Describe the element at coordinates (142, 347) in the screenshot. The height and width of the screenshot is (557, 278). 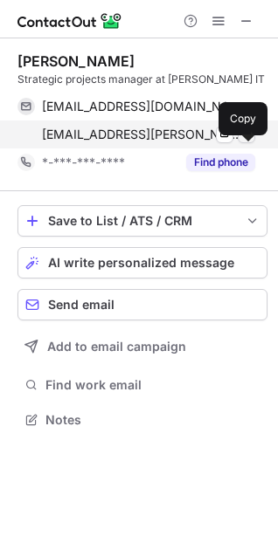
I see `button: Add to email campaign` at that location.